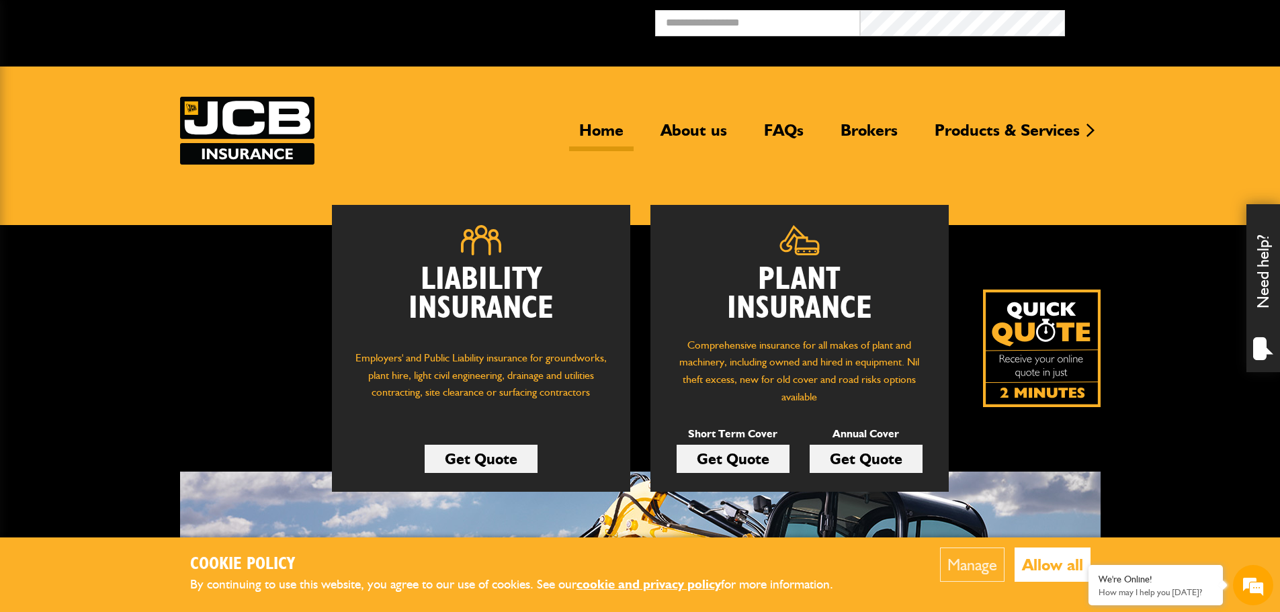 The image size is (1280, 612). Describe the element at coordinates (1042, 348) in the screenshot. I see `img: Quick Quote` at that location.